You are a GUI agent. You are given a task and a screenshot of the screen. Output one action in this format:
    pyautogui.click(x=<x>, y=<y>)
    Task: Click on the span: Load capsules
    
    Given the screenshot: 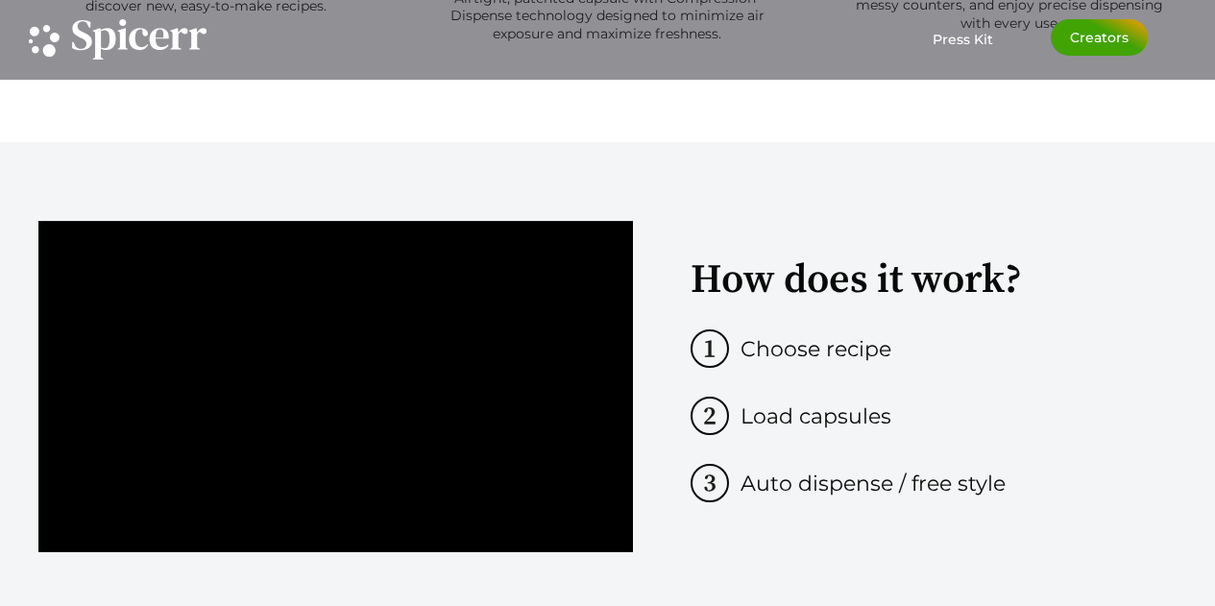 What is the action you would take?
    pyautogui.click(x=815, y=416)
    